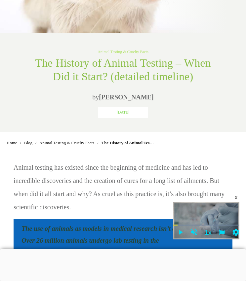  I want to click on p: Animal testing has existed since the beginning of medicine and has led to incredible discoveries ..., so click(123, 190).